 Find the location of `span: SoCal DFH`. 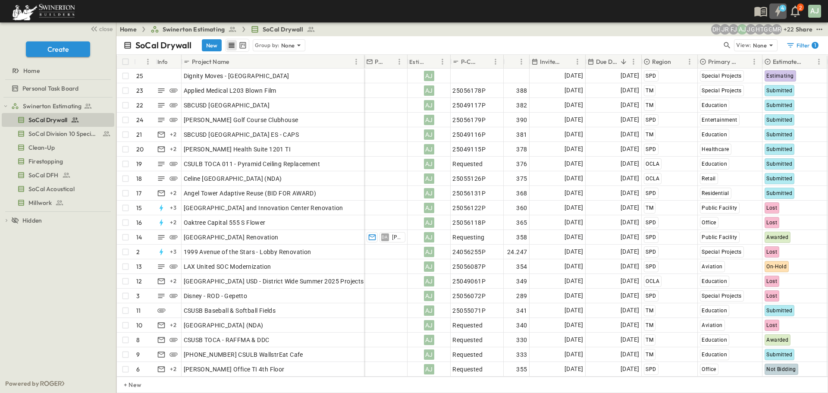

span: SoCal DFH is located at coordinates (44, 175).